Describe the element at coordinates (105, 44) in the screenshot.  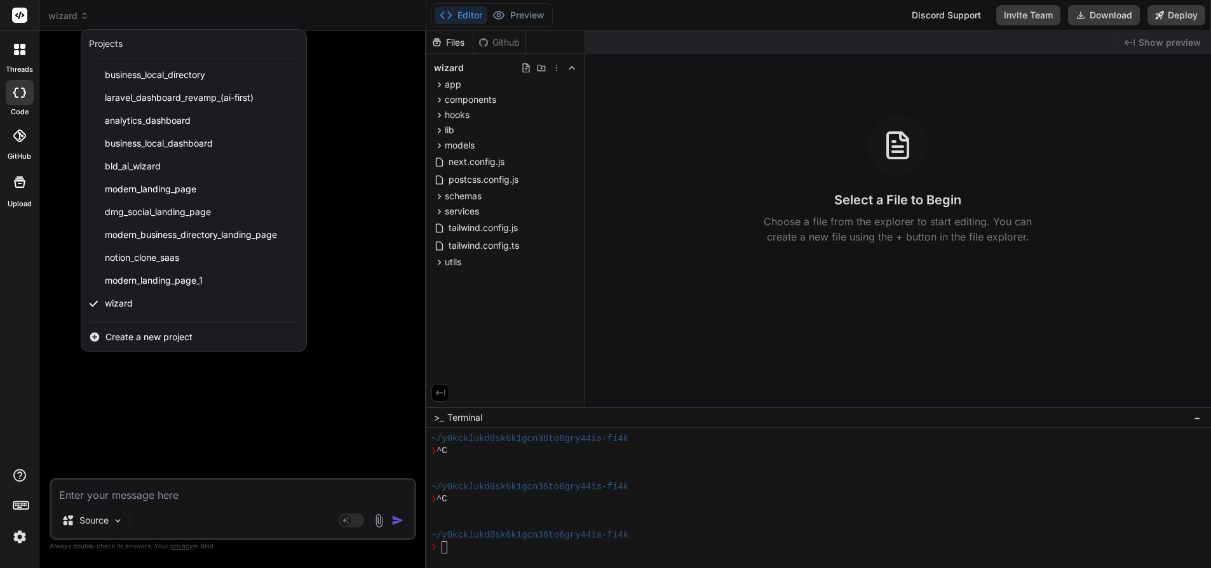
I see `div: Projects` at that location.